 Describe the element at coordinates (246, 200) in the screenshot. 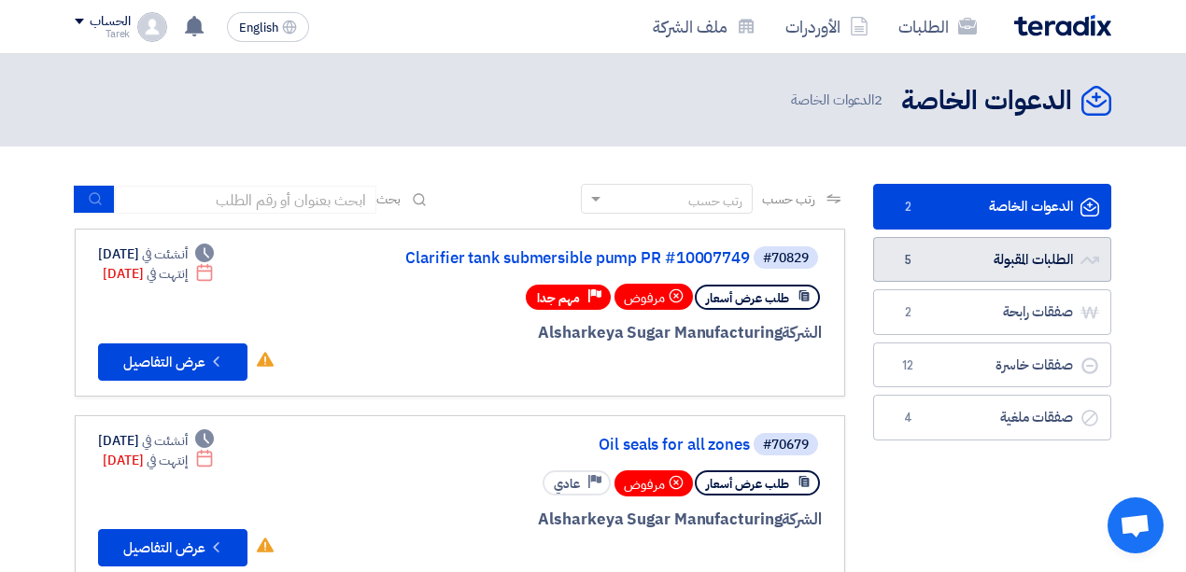

I see `input: ابحث بعنوان أو رقم الطلب` at that location.